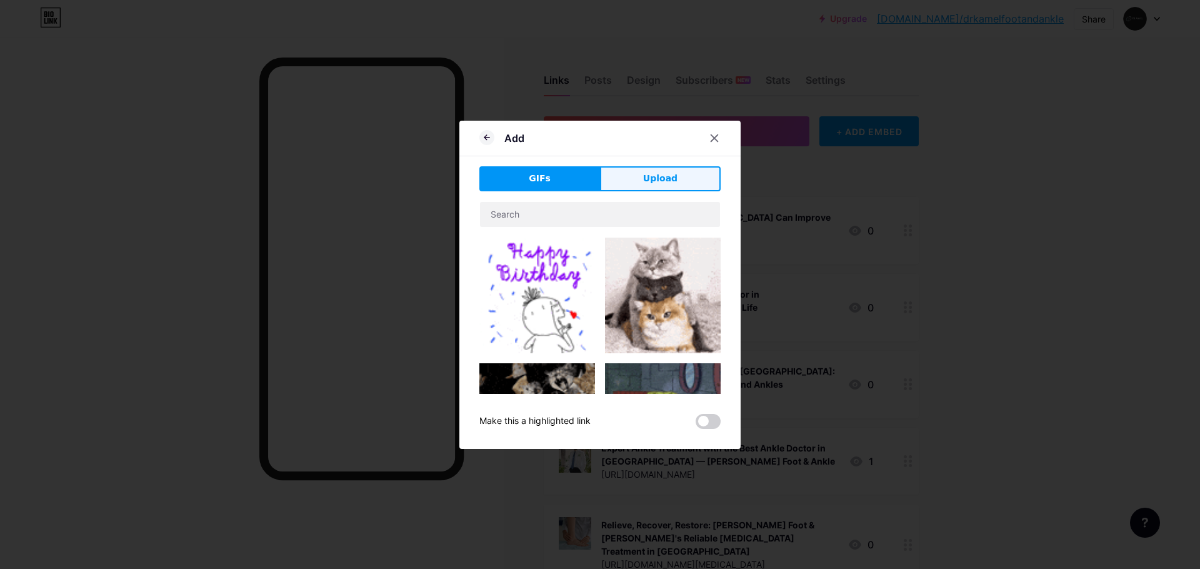  What do you see at coordinates (600, 214) in the screenshot?
I see `input: Search` at bounding box center [600, 214].